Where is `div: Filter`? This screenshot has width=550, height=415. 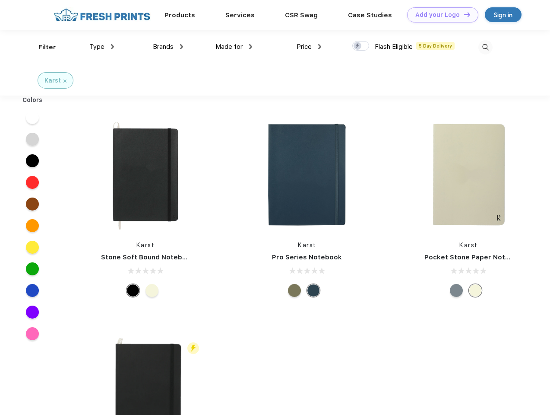
div: Filter is located at coordinates (47, 47).